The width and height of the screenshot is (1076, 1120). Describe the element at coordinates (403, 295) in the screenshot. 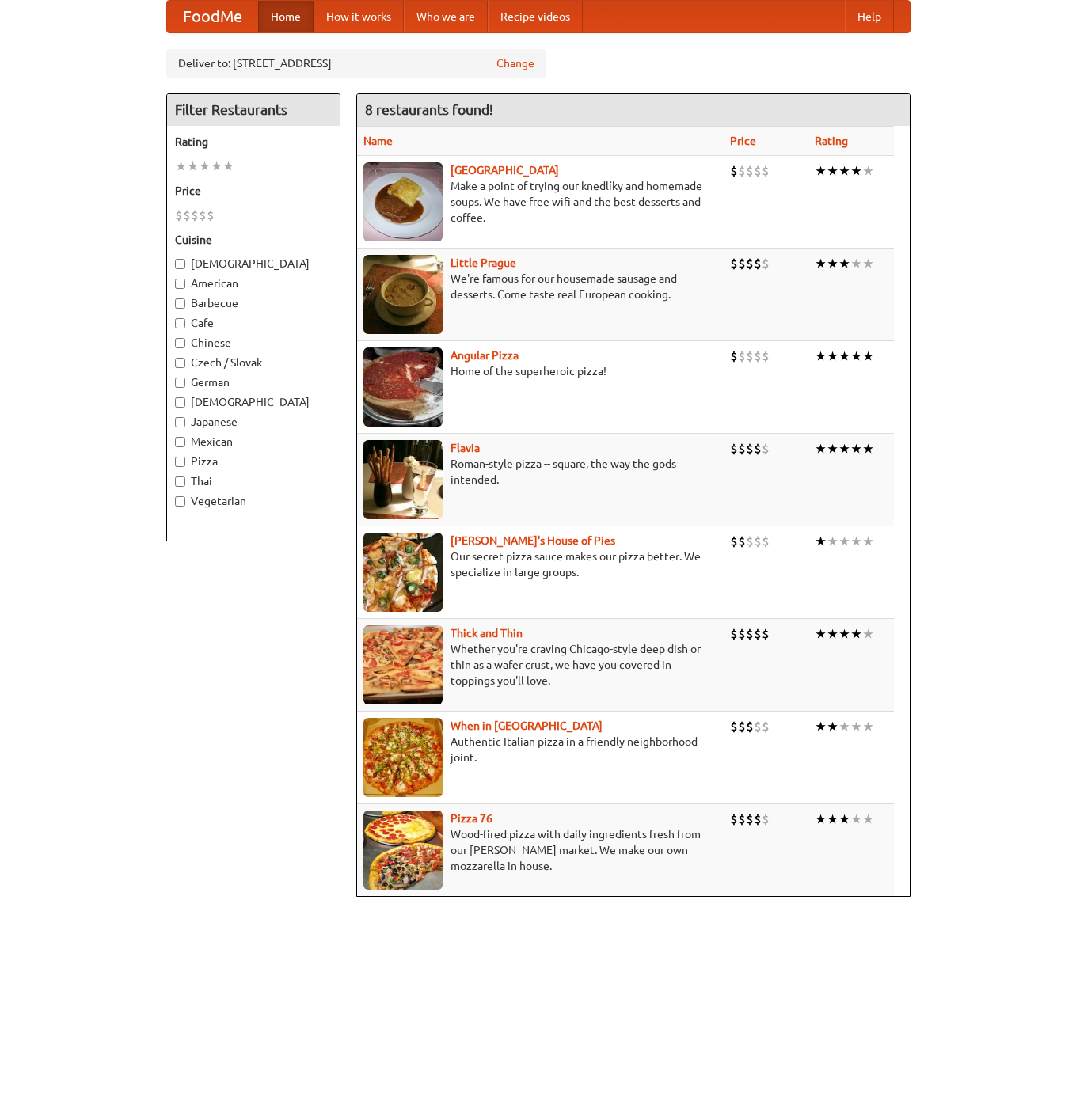

I see `img: littleprague.jpg` at that location.